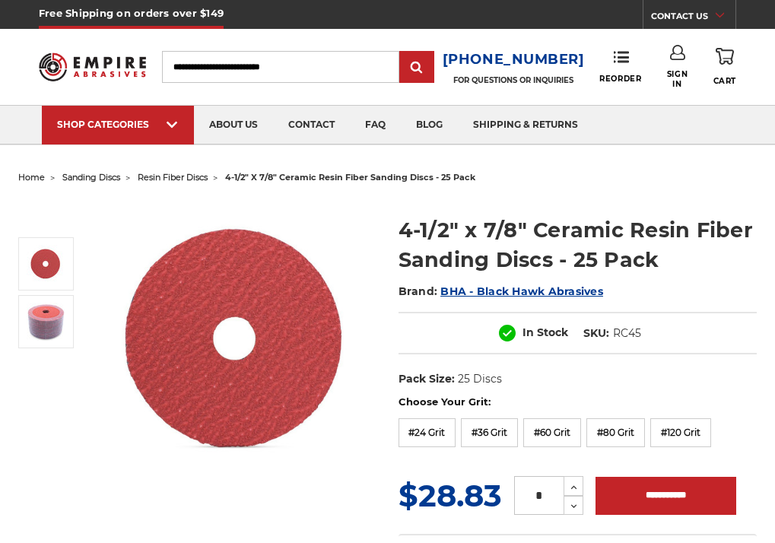  I want to click on dt: Pack Size:, so click(427, 379).